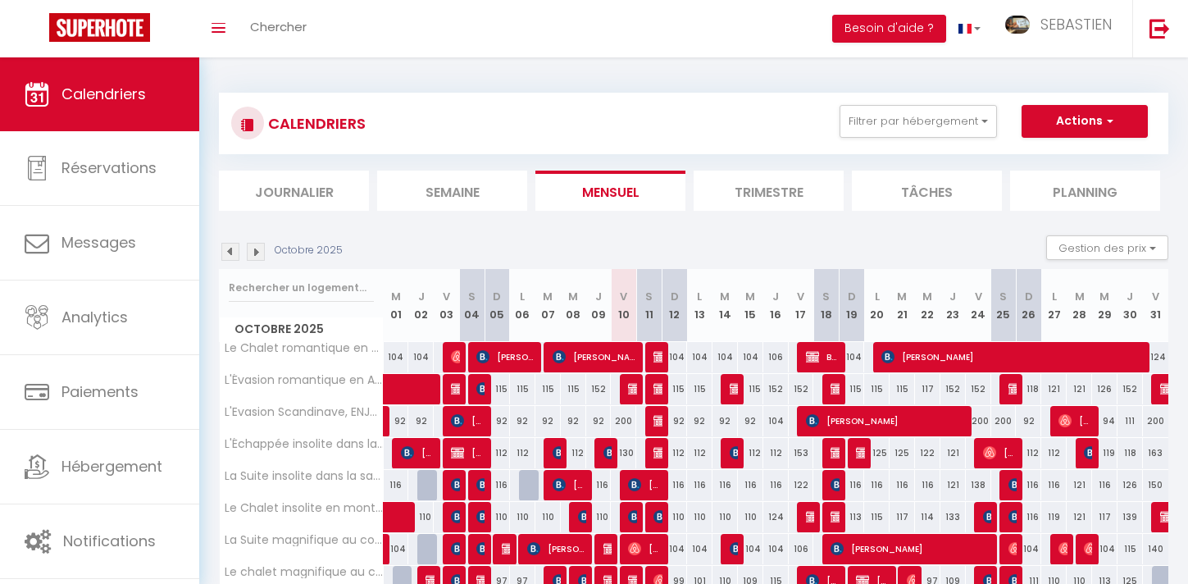 The height and width of the screenshot is (584, 1188). Describe the element at coordinates (927, 516) in the screenshot. I see `div: 114` at that location.